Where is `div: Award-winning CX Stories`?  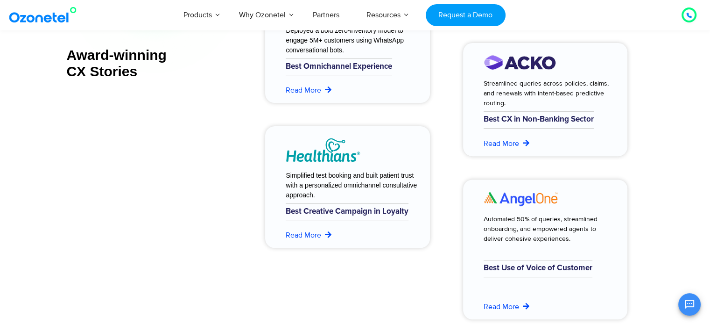 div: Award-winning CX Stories is located at coordinates (154, 63).